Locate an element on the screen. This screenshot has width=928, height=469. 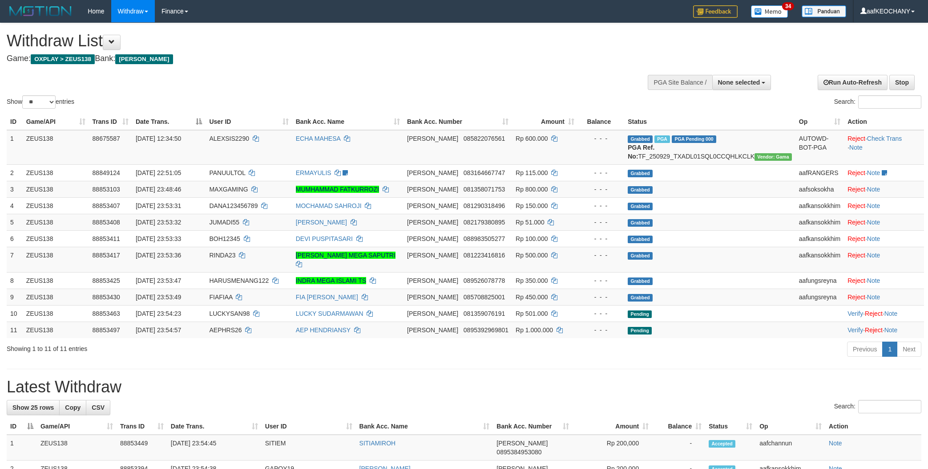
th: Op: activate to sort column ascending is located at coordinates (820, 121).